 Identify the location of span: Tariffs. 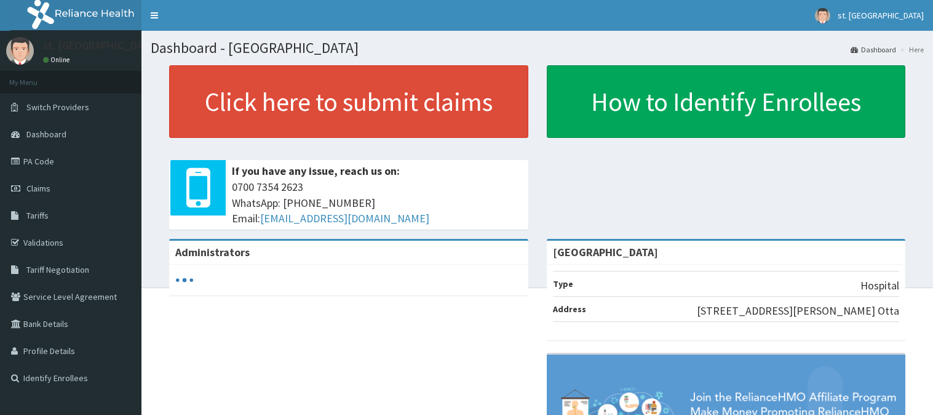
(38, 215).